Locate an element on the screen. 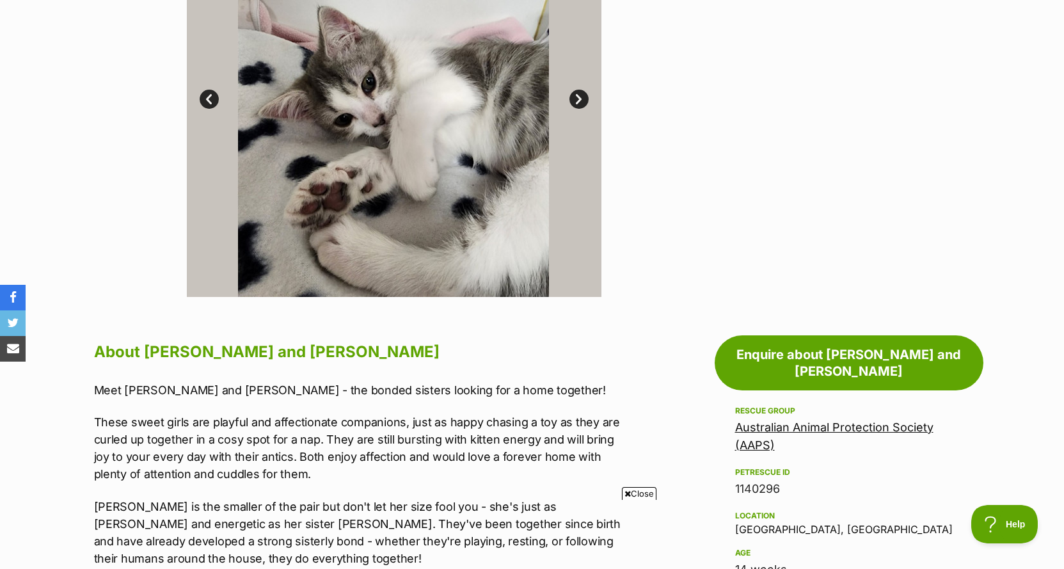 This screenshot has width=1064, height=569. span: Close is located at coordinates (639, 493).